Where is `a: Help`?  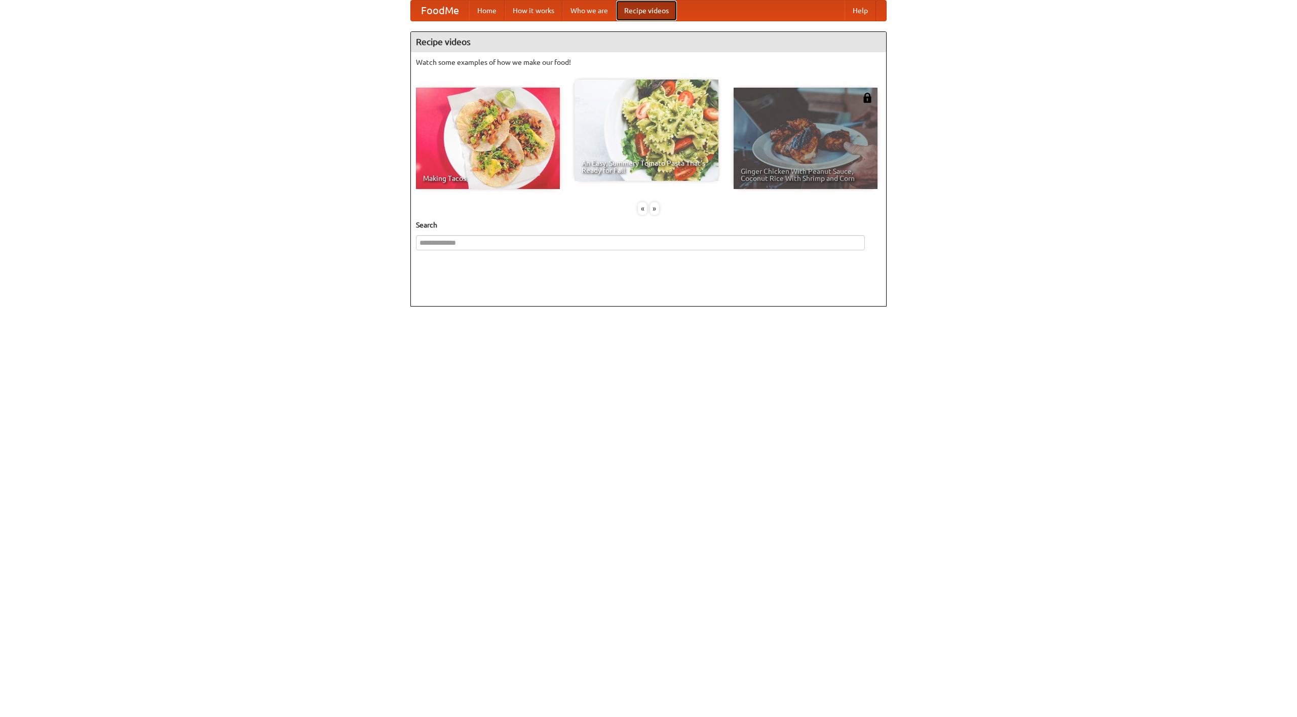
a: Help is located at coordinates (860, 11).